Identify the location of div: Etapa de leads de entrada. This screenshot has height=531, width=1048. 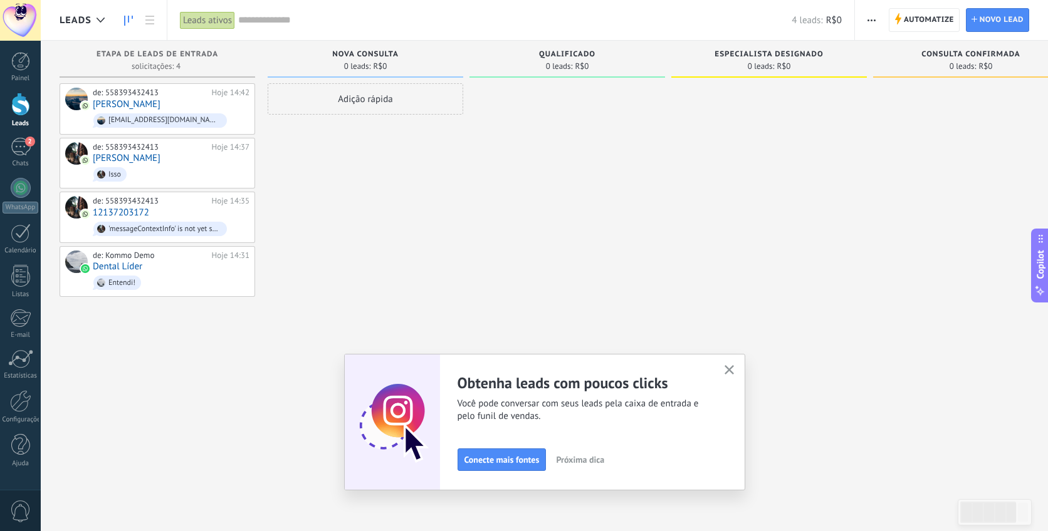
(157, 55).